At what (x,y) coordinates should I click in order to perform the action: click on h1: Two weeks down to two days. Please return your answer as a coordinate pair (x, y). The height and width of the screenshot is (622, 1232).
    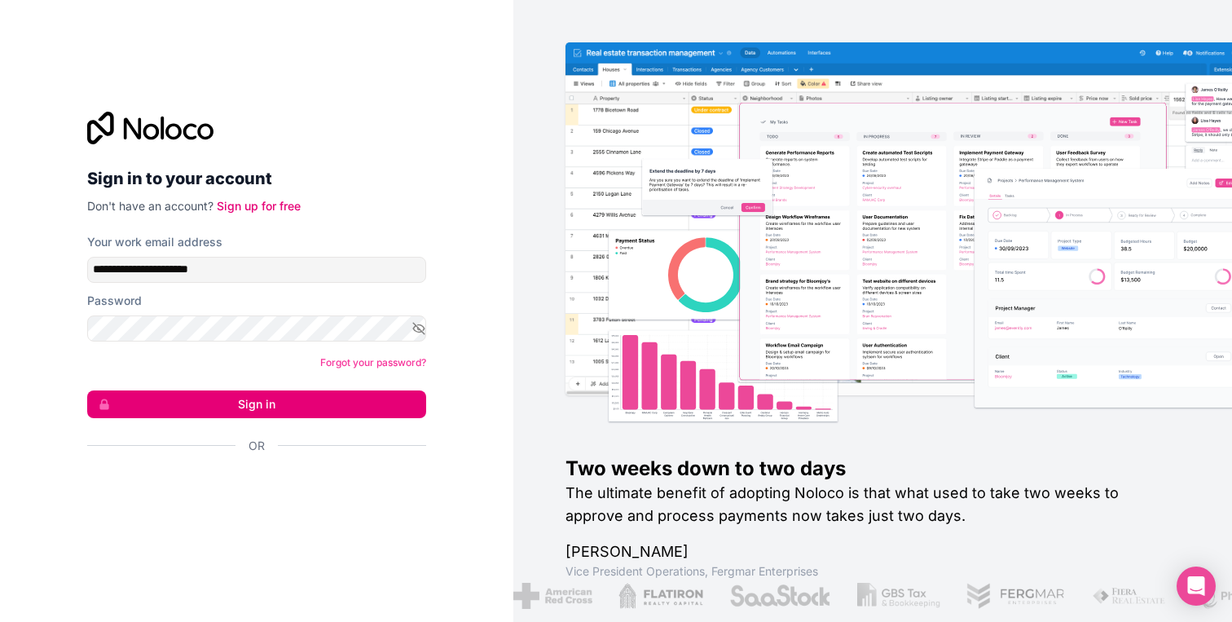
    Looking at the image, I should click on (873, 469).